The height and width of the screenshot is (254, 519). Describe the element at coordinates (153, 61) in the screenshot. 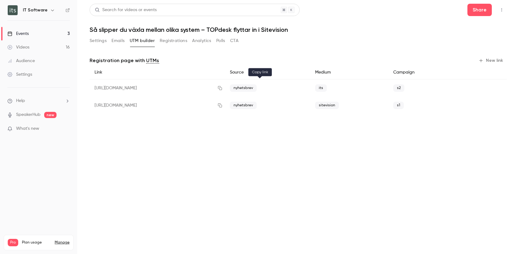

I see `a: UTMs` at that location.